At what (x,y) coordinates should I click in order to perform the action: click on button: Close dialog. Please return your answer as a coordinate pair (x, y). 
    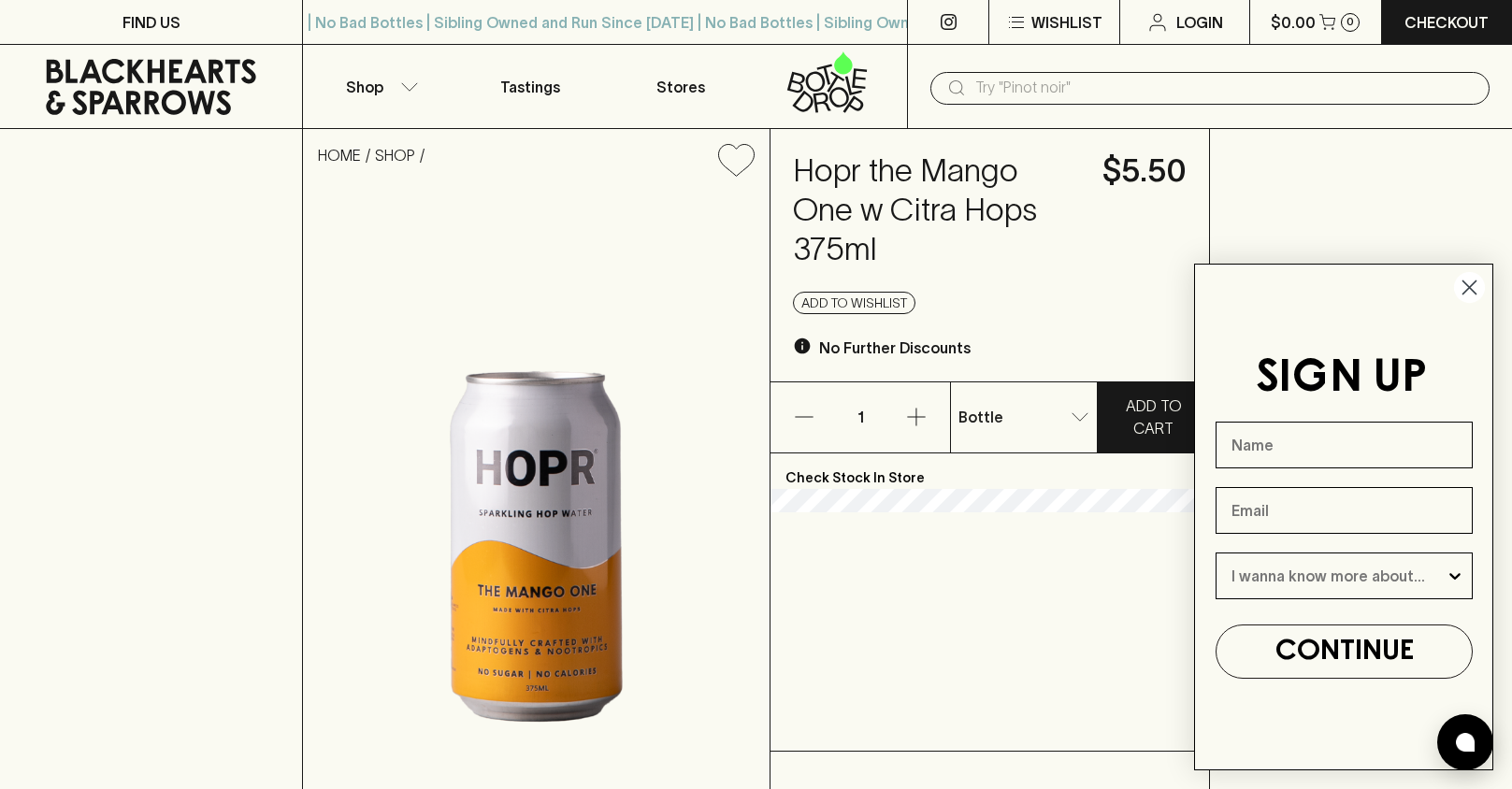
    Looking at the image, I should click on (1468, 287).